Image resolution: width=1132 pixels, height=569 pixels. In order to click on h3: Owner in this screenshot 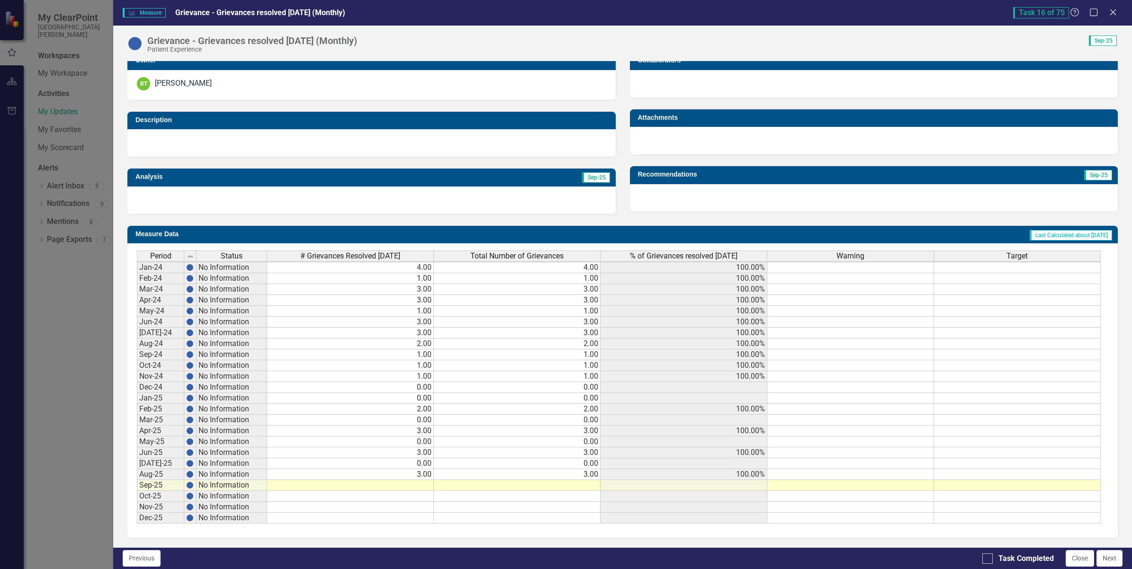, I will do `click(373, 60)`.